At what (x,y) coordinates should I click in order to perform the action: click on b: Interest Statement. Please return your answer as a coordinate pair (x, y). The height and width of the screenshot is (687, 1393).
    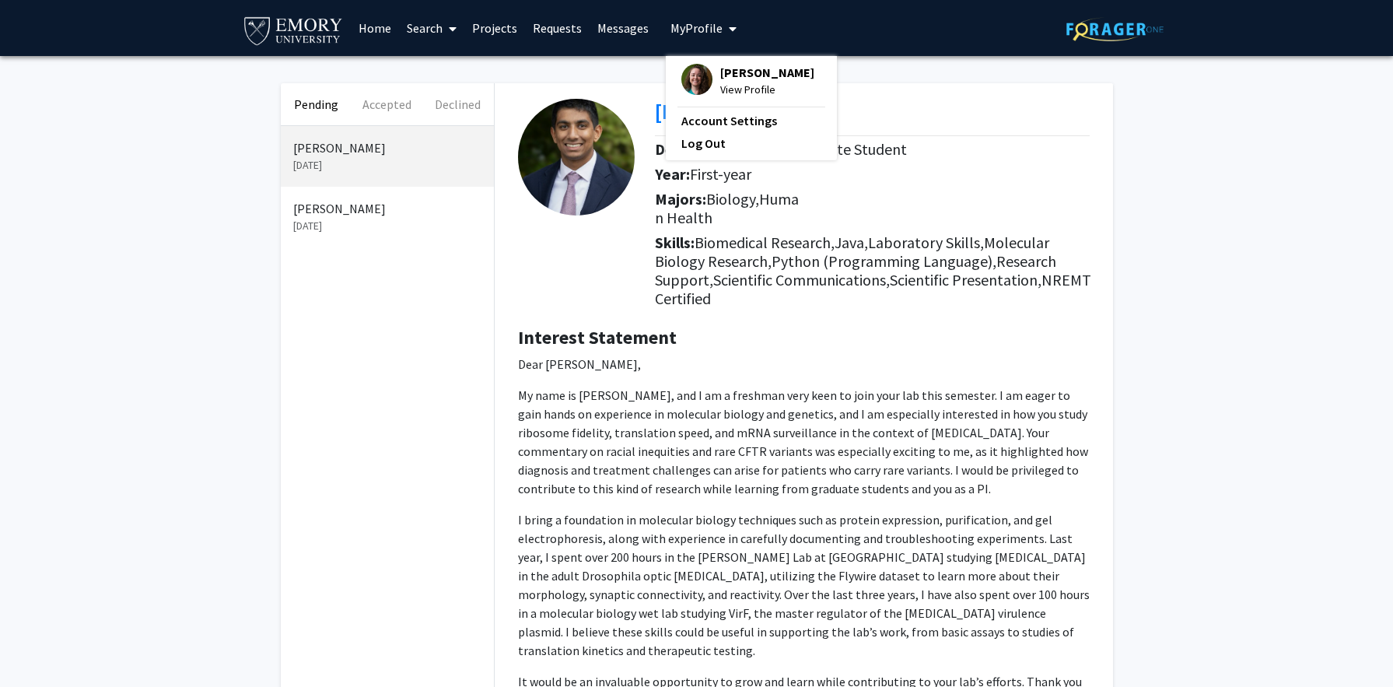
    Looking at the image, I should click on (597, 337).